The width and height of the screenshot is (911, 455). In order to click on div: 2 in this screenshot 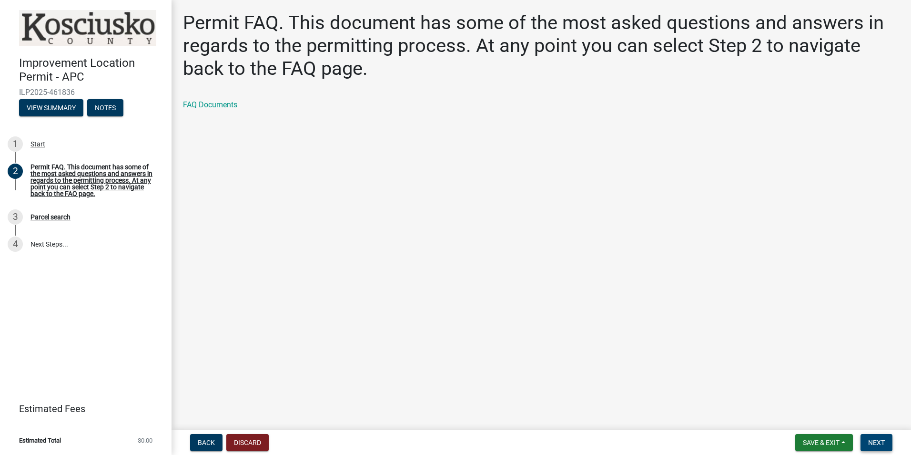, I will do `click(15, 171)`.